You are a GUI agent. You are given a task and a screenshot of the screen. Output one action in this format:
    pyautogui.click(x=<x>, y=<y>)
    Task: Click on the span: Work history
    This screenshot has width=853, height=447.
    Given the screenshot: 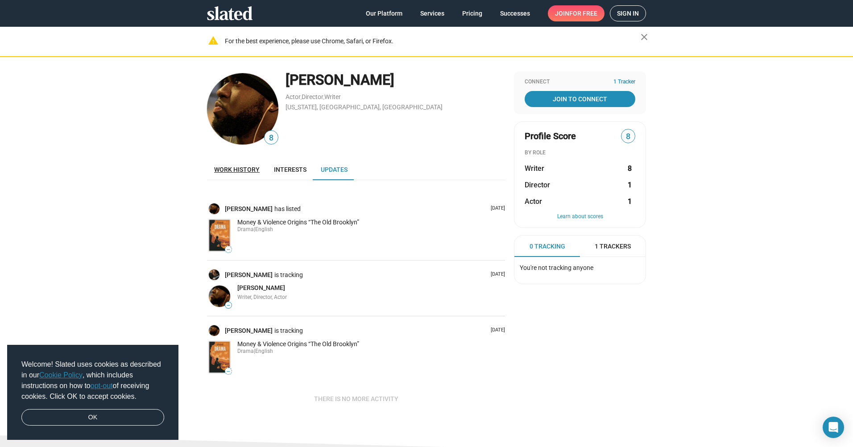 What is the action you would take?
    pyautogui.click(x=237, y=170)
    